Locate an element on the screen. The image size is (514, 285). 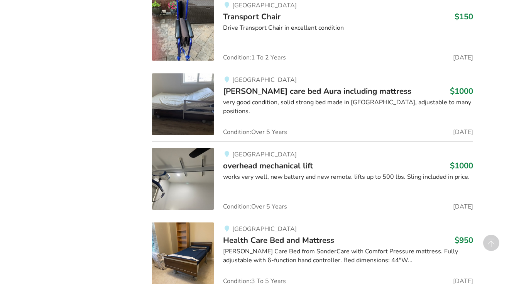
h3: $950 is located at coordinates (464, 240).